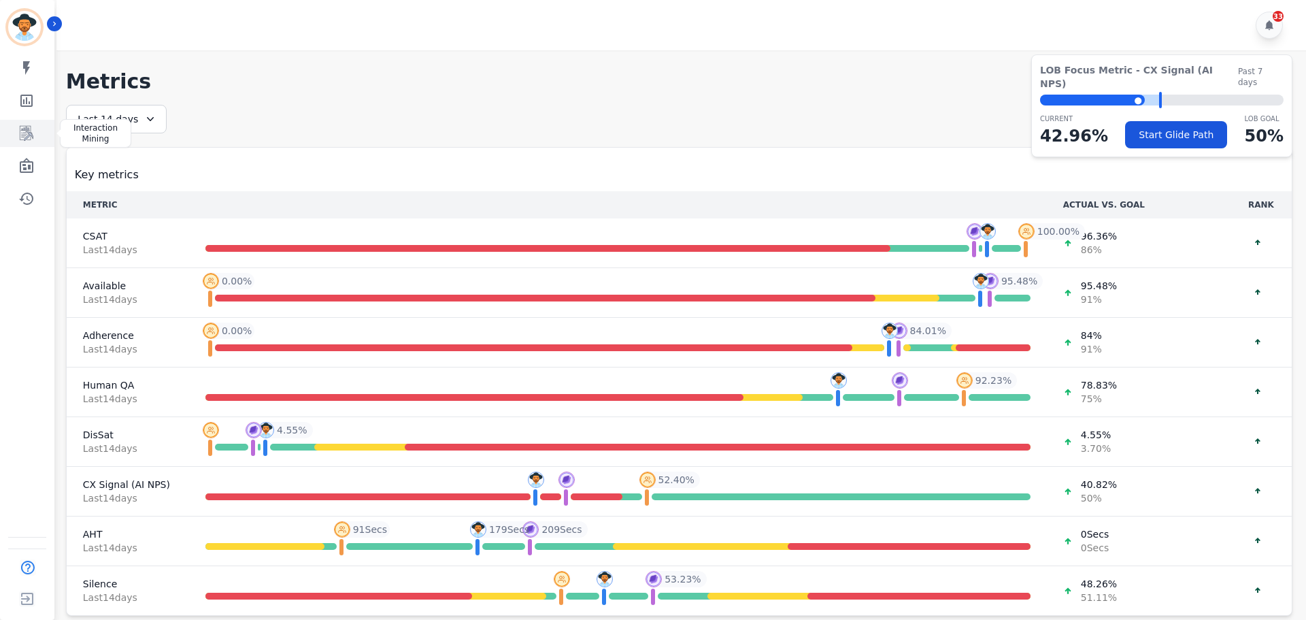 The image size is (1306, 620). I want to click on span: Adherence, so click(128, 335).